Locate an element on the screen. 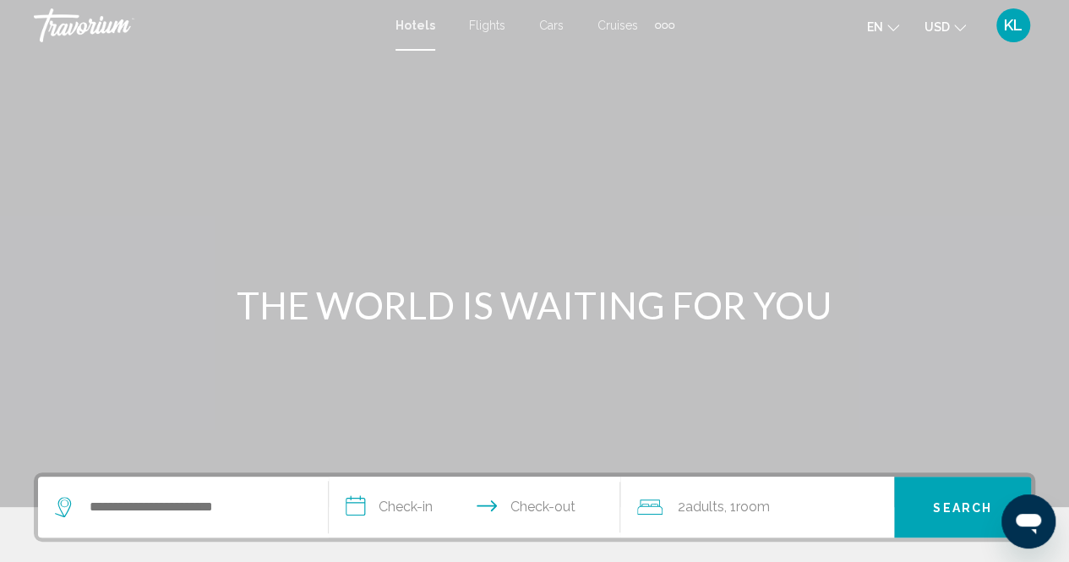  span: Adults is located at coordinates (705, 506).